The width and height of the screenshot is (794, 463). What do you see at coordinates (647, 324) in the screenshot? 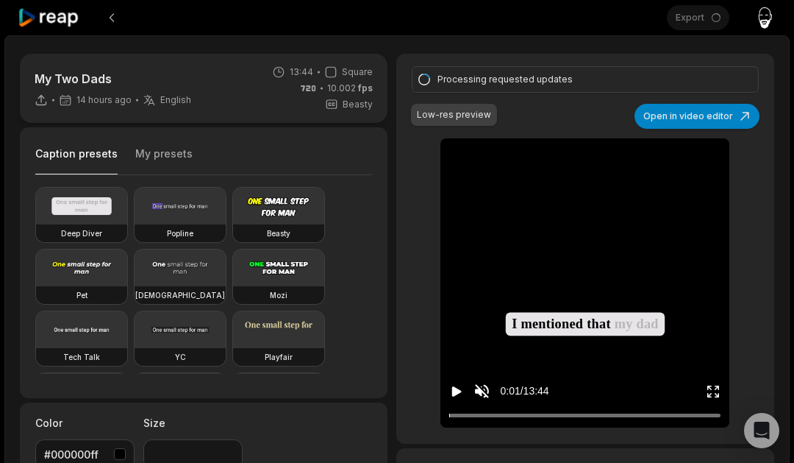
I see `span: dad` at bounding box center [647, 324].